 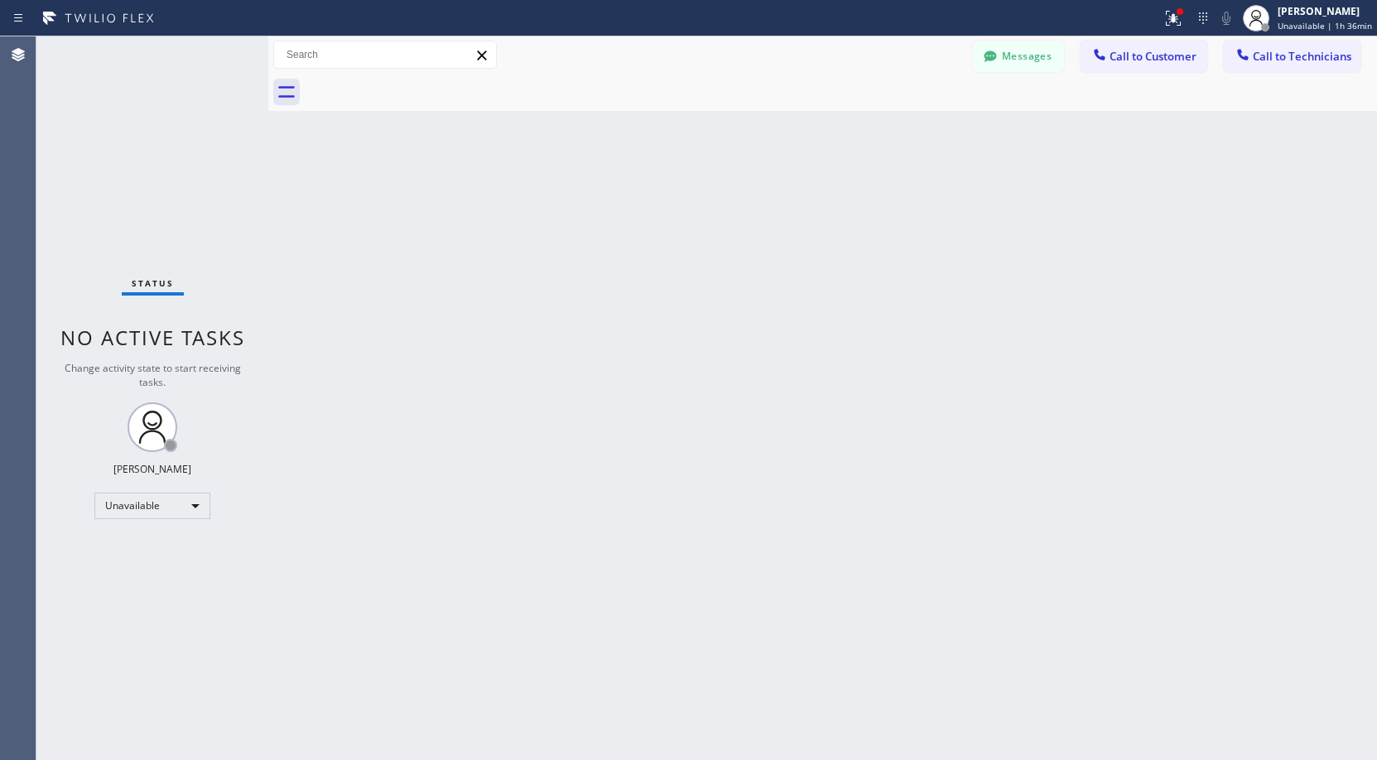 I want to click on div: Unavailable, so click(x=152, y=506).